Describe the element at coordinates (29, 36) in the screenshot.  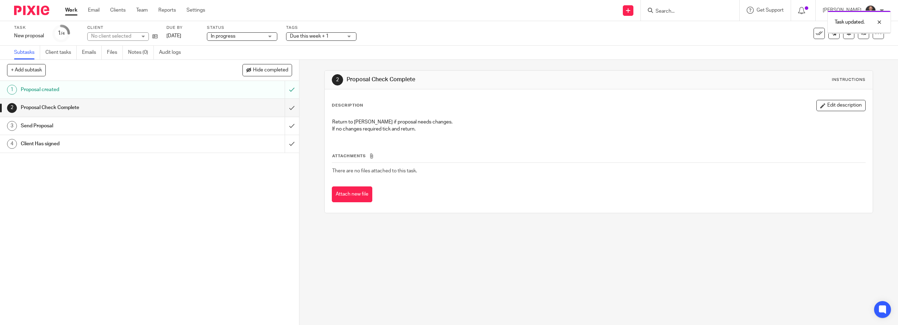
I see `div: New proposal` at that location.